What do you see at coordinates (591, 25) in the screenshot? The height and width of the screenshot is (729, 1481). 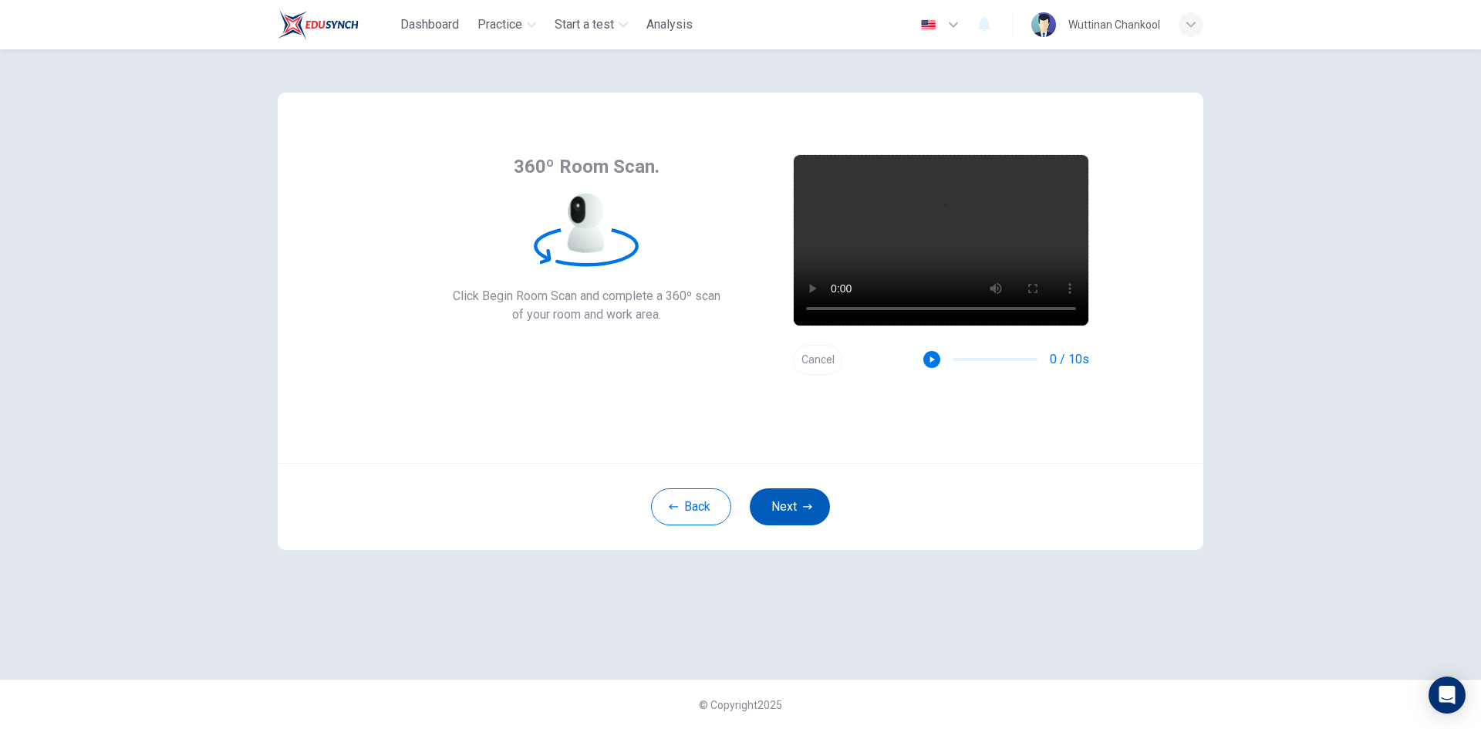 I see `button: Start a test` at bounding box center [591, 25].